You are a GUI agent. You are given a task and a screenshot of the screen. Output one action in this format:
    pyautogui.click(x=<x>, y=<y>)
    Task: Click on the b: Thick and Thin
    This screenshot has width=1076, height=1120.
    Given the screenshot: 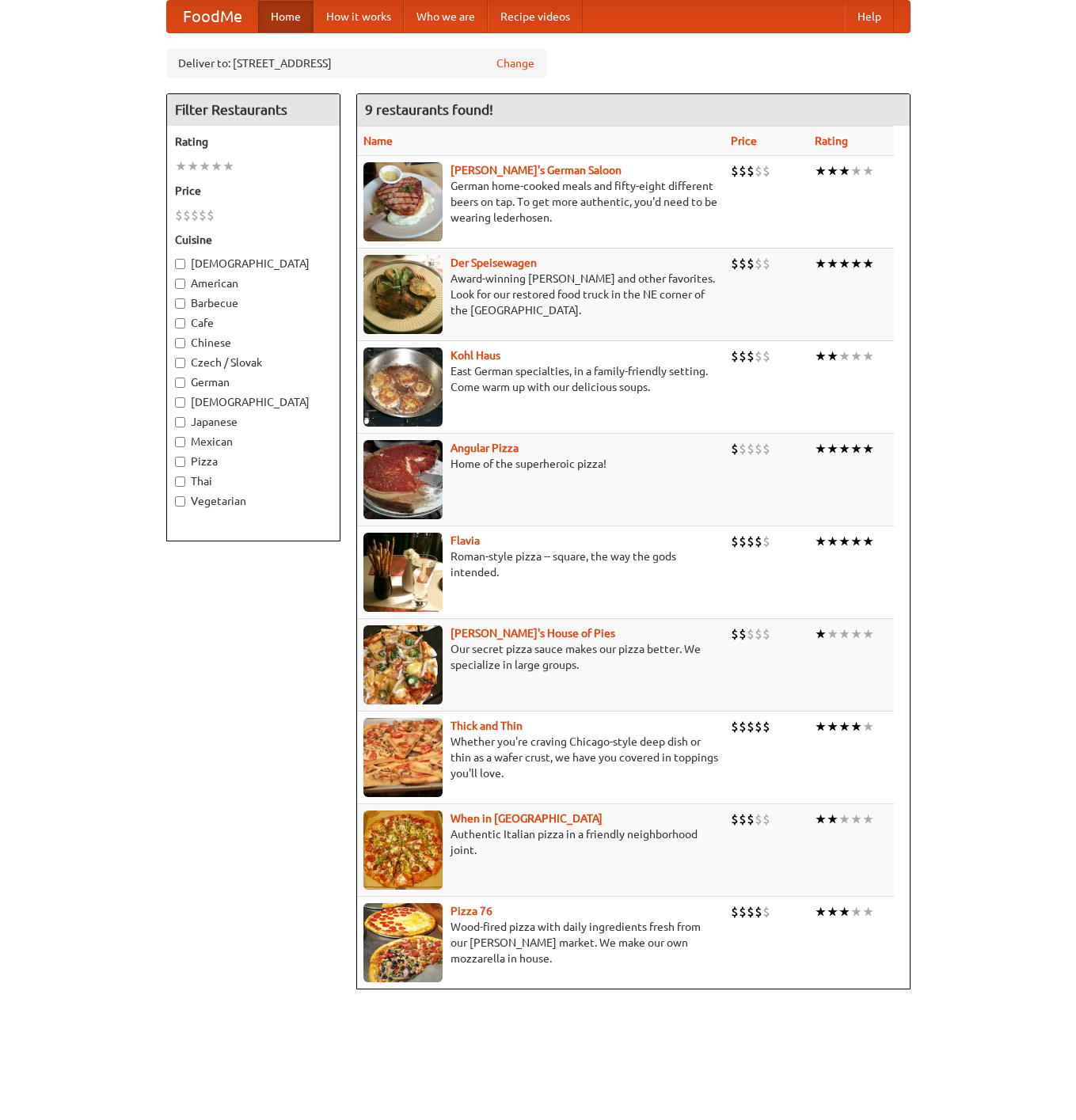 What is the action you would take?
    pyautogui.click(x=486, y=726)
    